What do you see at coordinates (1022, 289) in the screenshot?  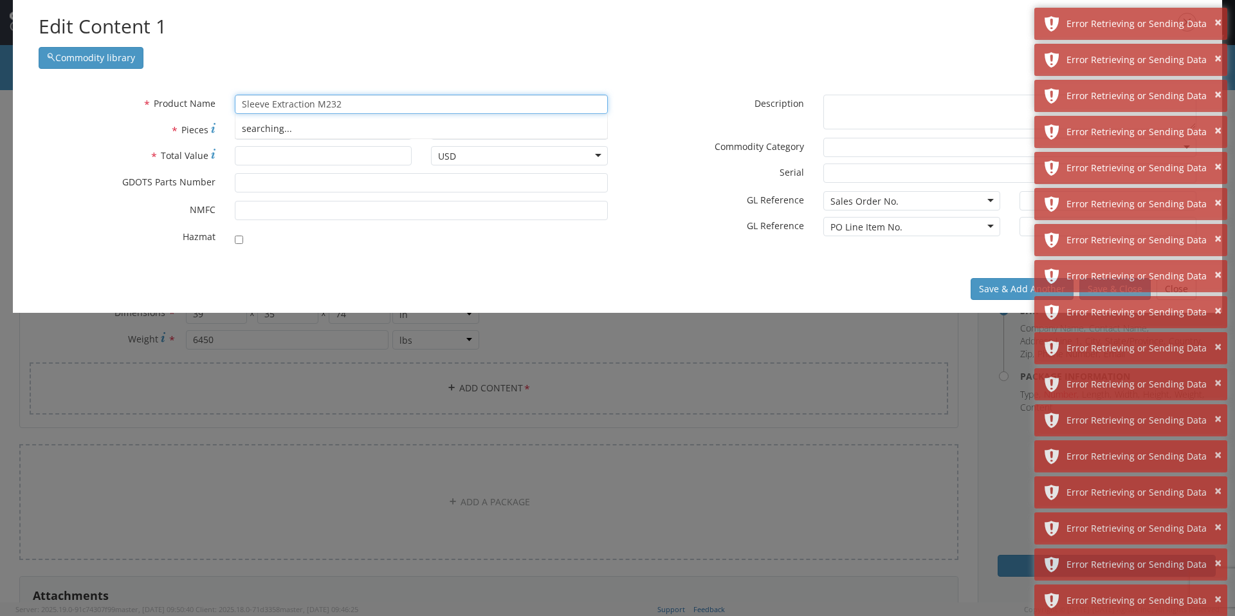 I see `button: Save & Add Another` at bounding box center [1022, 289].